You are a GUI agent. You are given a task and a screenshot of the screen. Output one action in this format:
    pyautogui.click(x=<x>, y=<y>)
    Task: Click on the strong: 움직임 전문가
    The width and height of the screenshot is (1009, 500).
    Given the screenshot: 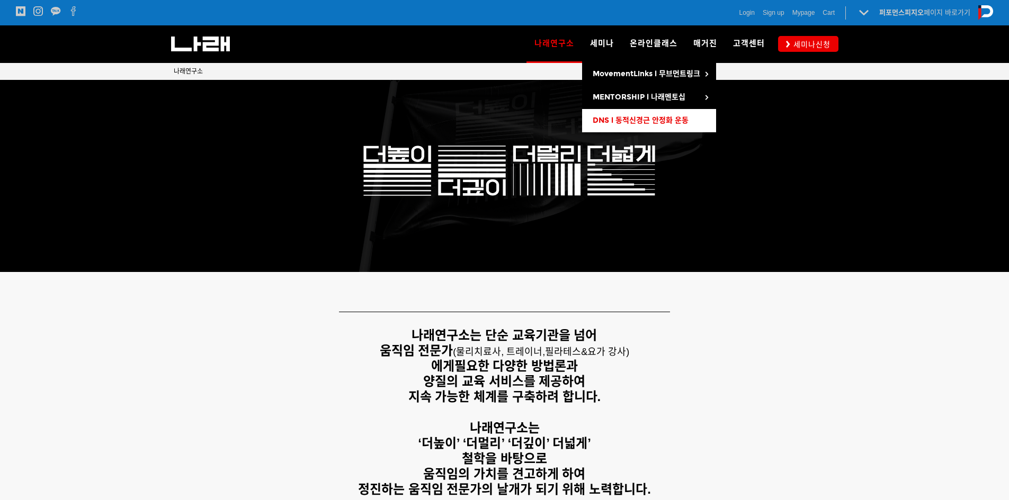 What is the action you would take?
    pyautogui.click(x=416, y=350)
    